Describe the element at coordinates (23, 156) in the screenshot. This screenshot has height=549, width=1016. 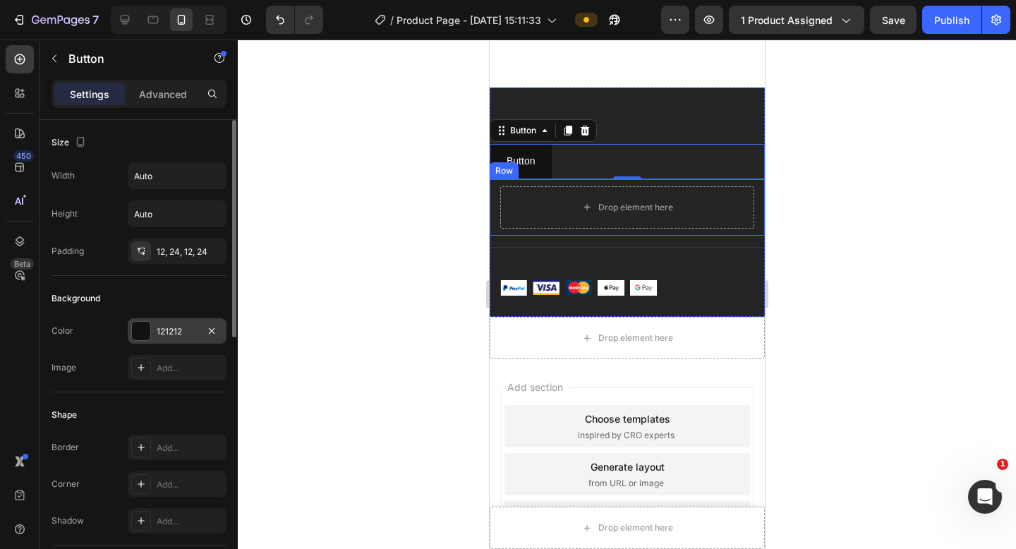
I see `div: 450` at that location.